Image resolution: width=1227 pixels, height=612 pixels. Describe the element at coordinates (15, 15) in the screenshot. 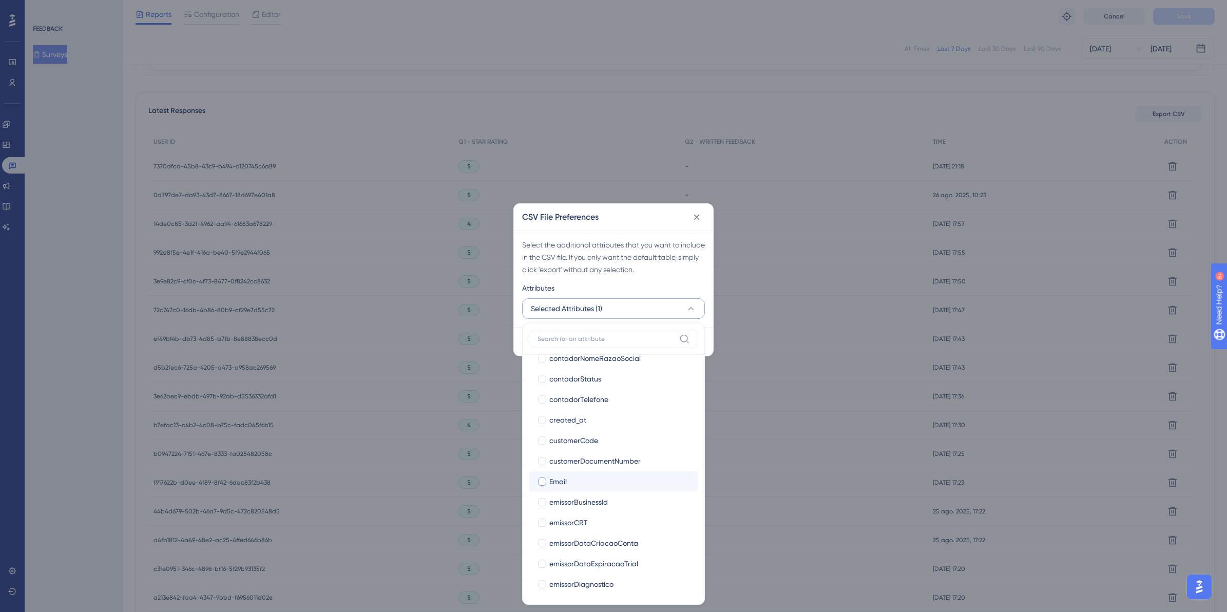

I see `button: Open AI Assistant Launcher` at that location.